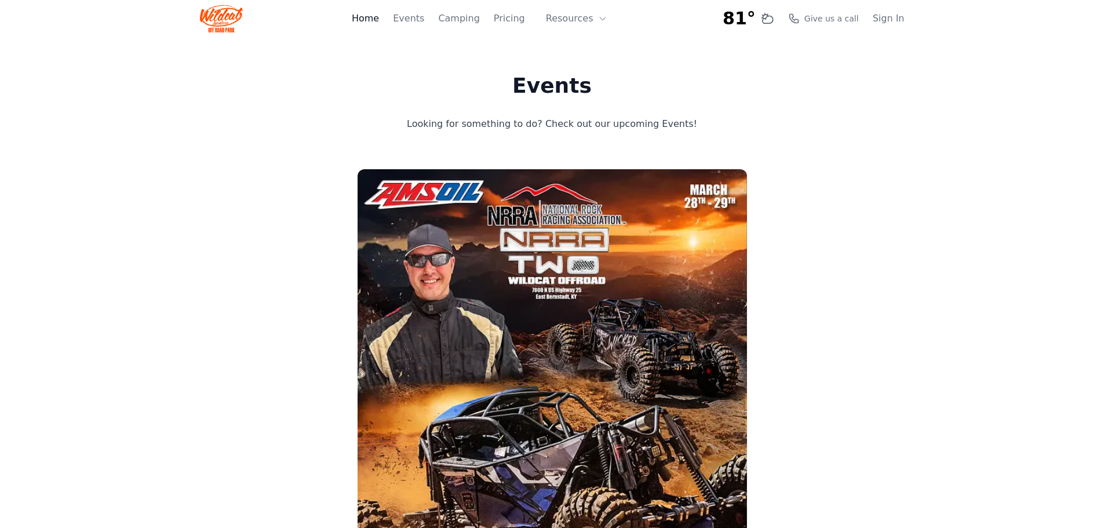 This screenshot has width=1104, height=528. I want to click on h1: Events, so click(553, 86).